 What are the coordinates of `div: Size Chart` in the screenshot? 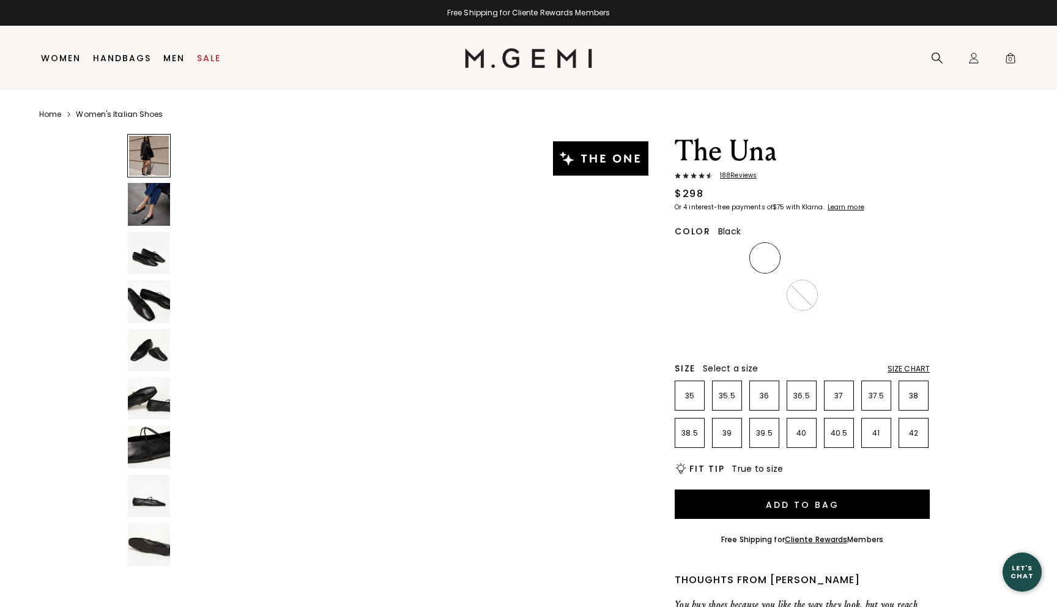 It's located at (909, 369).